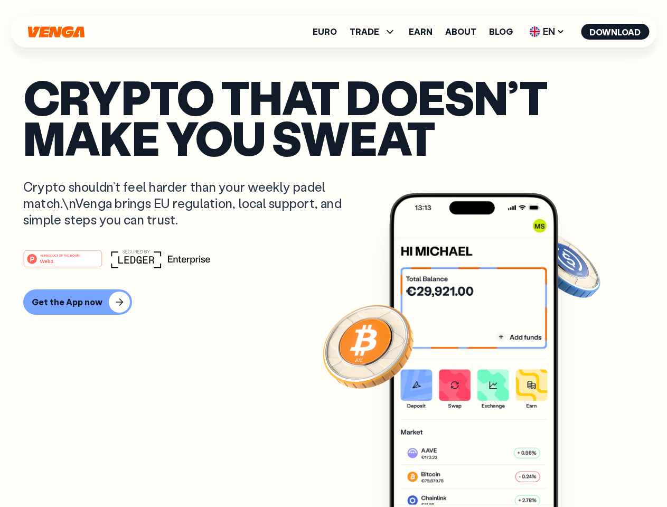  What do you see at coordinates (368, 346) in the screenshot?
I see `img: Bitcoin` at bounding box center [368, 346].